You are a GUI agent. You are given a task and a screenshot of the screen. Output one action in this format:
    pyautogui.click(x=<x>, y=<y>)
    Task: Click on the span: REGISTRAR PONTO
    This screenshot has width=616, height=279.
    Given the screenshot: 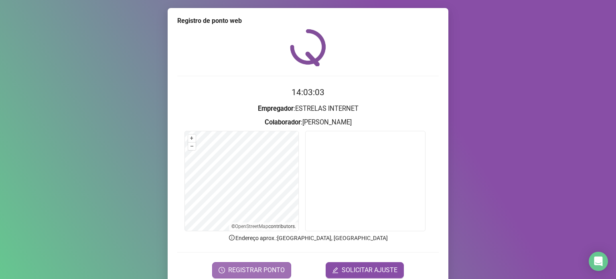 What is the action you would take?
    pyautogui.click(x=256, y=270)
    